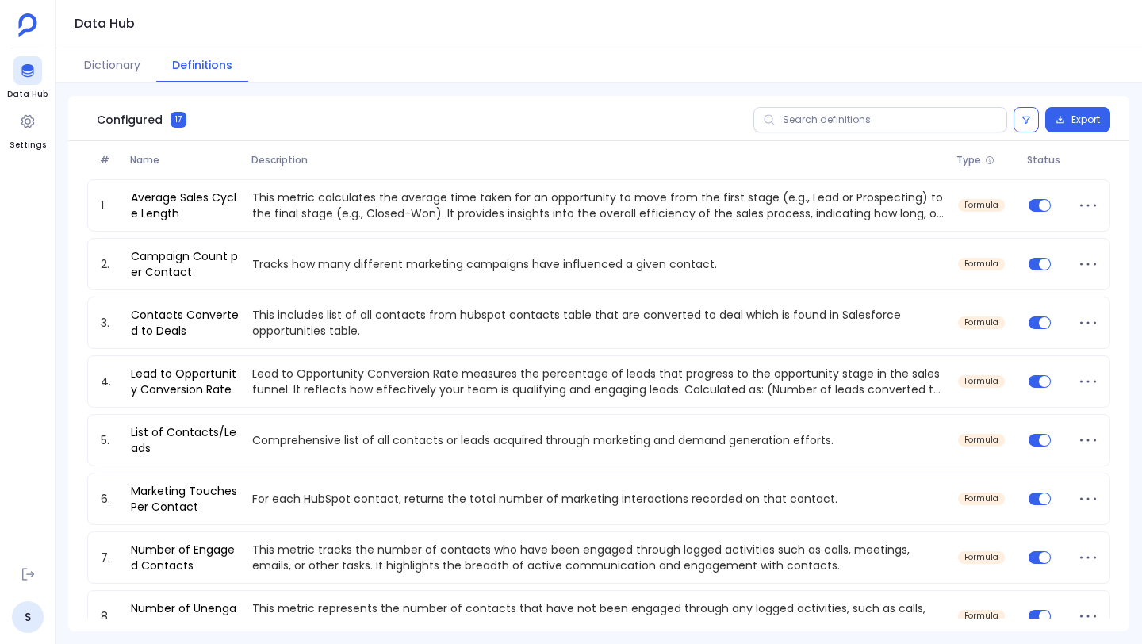 This screenshot has height=644, width=1142. Describe the element at coordinates (599, 499) in the screenshot. I see `p: For each HubSpot contact, returns the total number of marketing interactions recorded on that con...` at that location.